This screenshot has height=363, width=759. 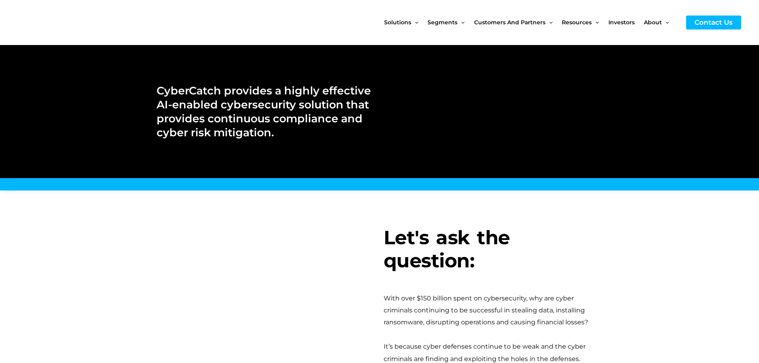 What do you see at coordinates (62, 22) in the screenshot?
I see `img: CyberCatch` at bounding box center [62, 22].